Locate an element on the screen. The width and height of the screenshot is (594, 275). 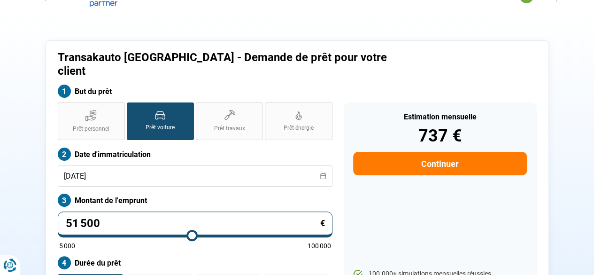
span: 5 000 is located at coordinates (67, 246).